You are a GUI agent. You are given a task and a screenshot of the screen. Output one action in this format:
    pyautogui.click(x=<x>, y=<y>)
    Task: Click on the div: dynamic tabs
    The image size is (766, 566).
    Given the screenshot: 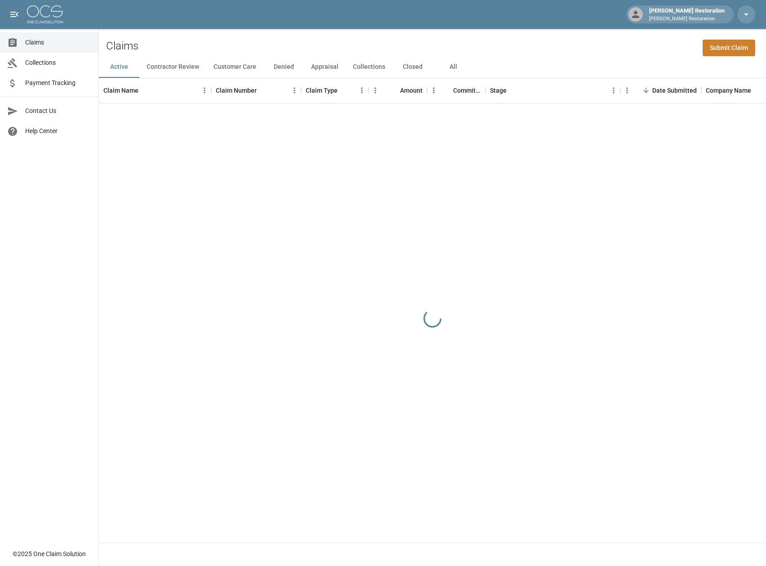 What is the action you would take?
    pyautogui.click(x=433, y=67)
    